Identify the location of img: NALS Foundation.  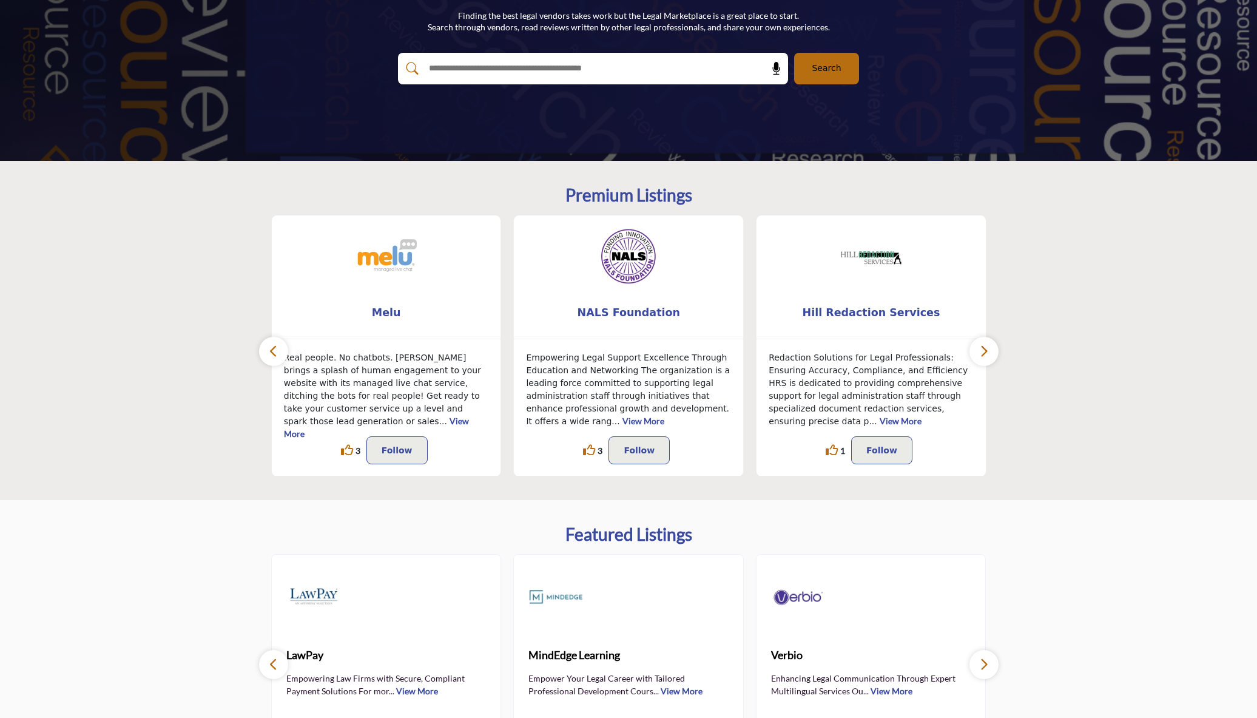
(628, 258).